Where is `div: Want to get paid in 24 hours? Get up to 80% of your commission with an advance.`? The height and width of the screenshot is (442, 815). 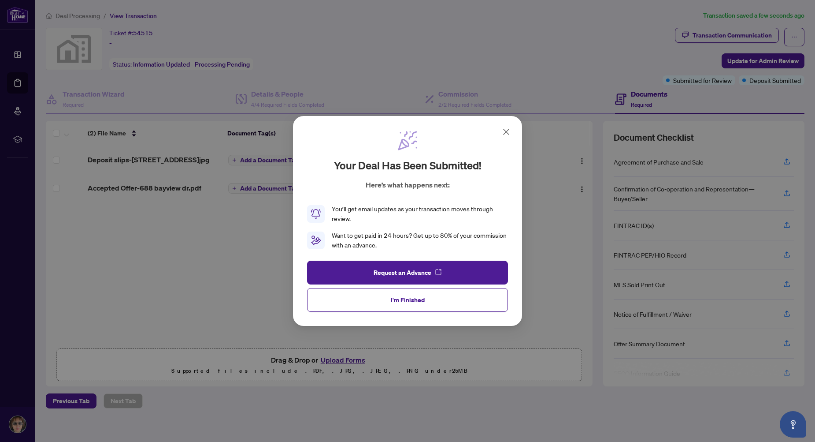 div: Want to get paid in 24 hours? Get up to 80% of your commission with an advance. is located at coordinates (420, 240).